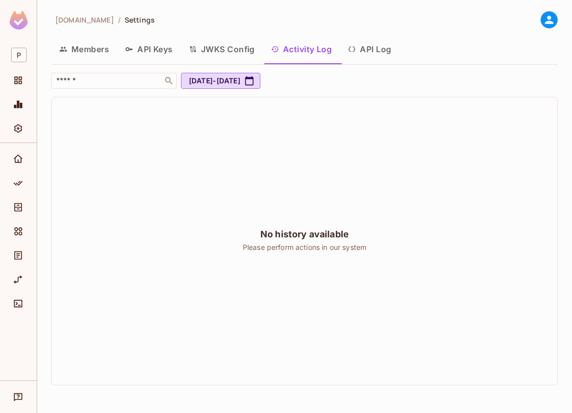  What do you see at coordinates (84, 49) in the screenshot?
I see `button: Members` at bounding box center [84, 49].